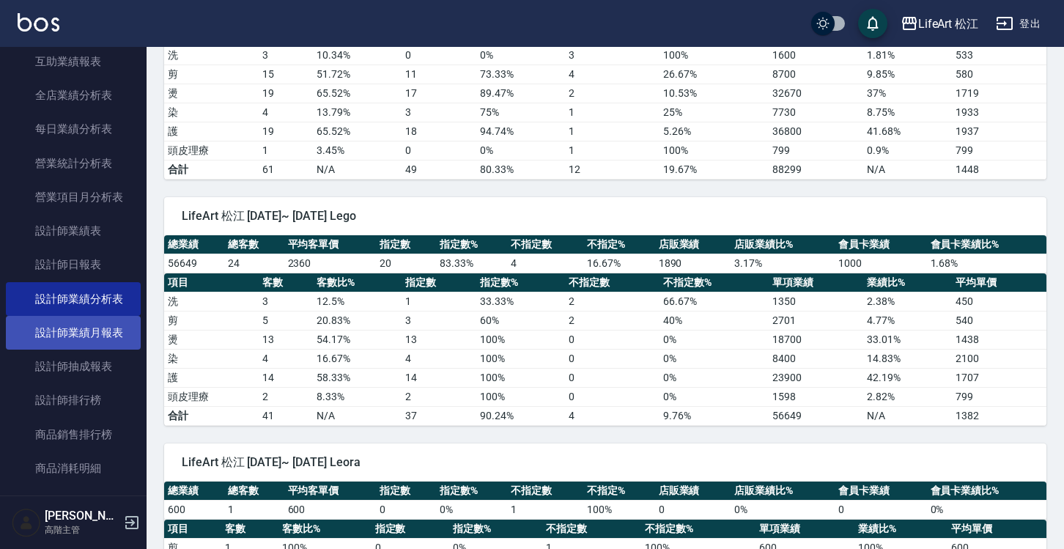 The height and width of the screenshot is (549, 1064). I want to click on td: 10.53 %, so click(714, 93).